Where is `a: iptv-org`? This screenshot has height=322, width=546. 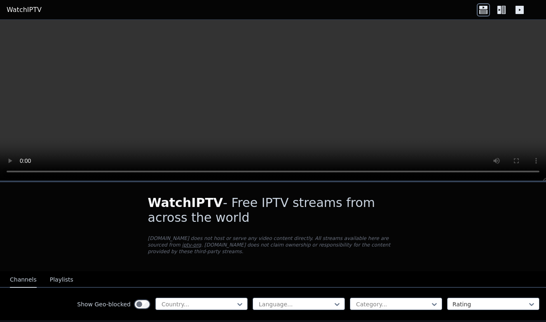
a: iptv-org is located at coordinates (192, 245).